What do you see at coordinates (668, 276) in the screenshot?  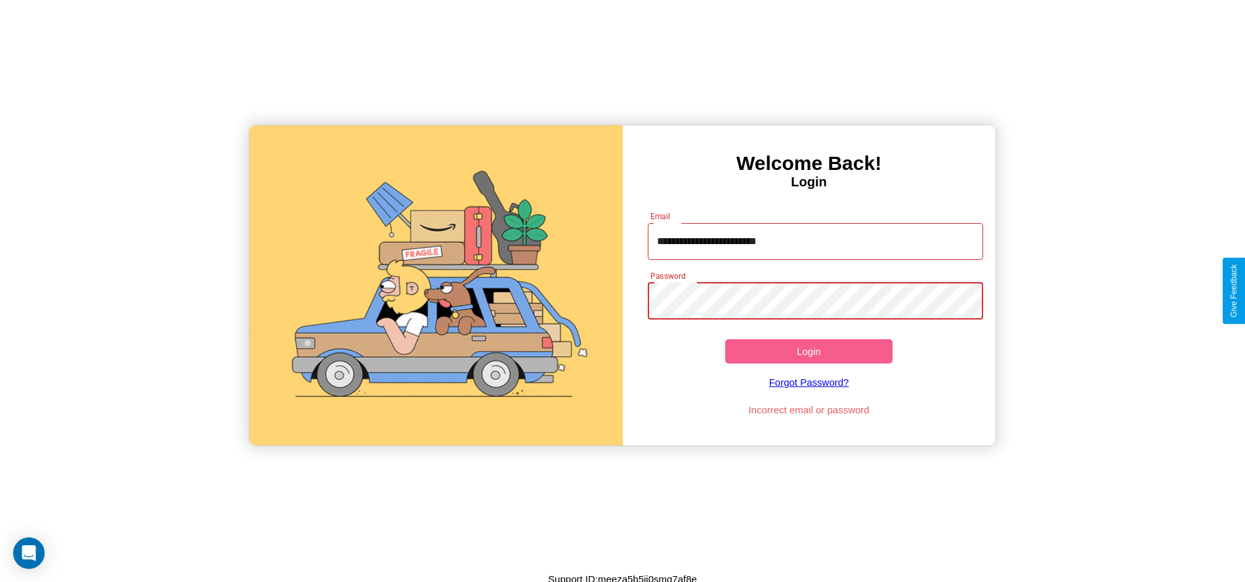 I see `label: Password` at bounding box center [668, 276].